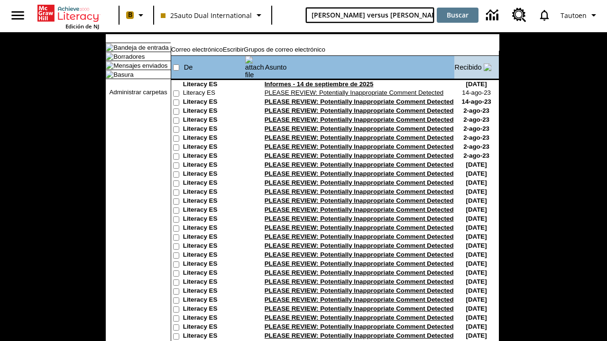 The height and width of the screenshot is (341, 607). I want to click on a: Basura, so click(123, 74).